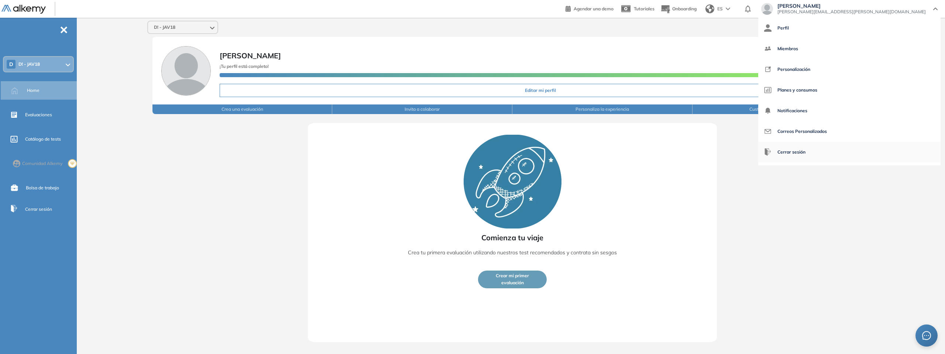 The height and width of the screenshot is (354, 945). What do you see at coordinates (33, 90) in the screenshot?
I see `span: Home` at bounding box center [33, 90].